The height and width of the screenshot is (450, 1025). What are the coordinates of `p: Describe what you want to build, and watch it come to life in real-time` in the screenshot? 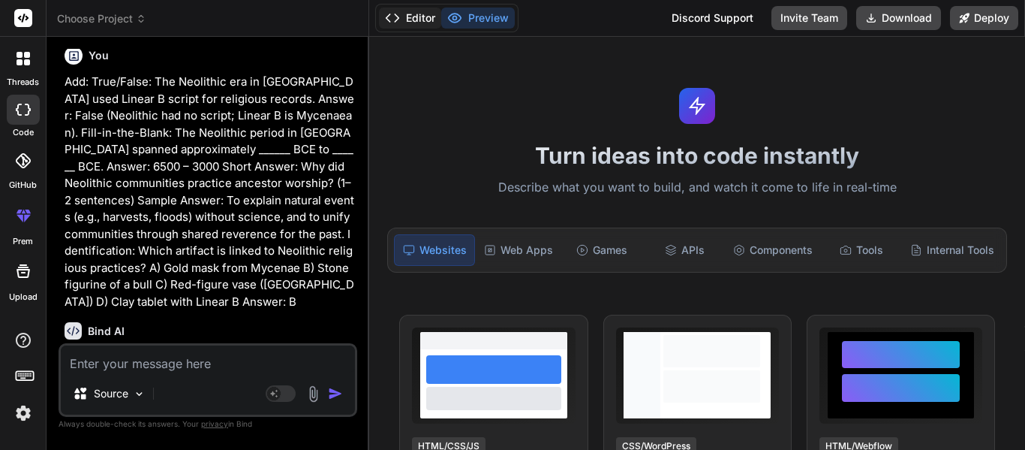 It's located at (697, 188).